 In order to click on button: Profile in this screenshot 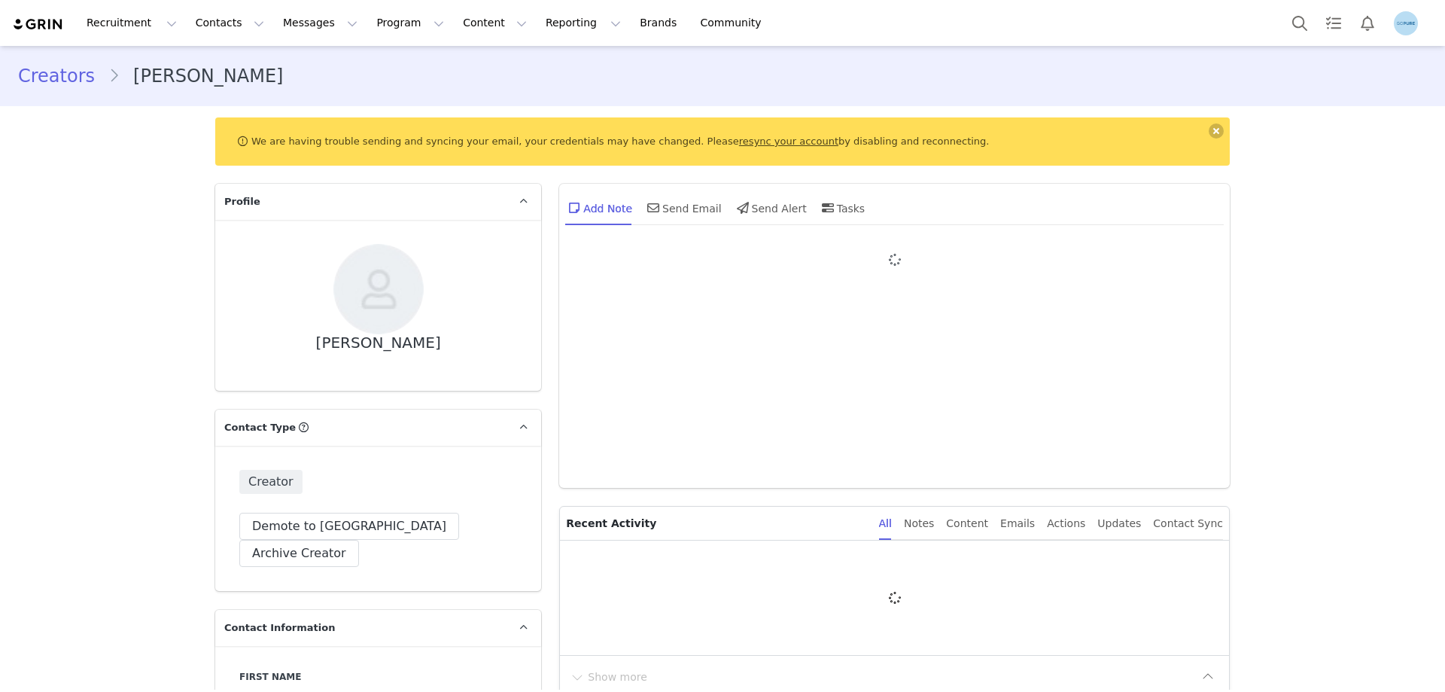, I will do `click(1409, 23)`.